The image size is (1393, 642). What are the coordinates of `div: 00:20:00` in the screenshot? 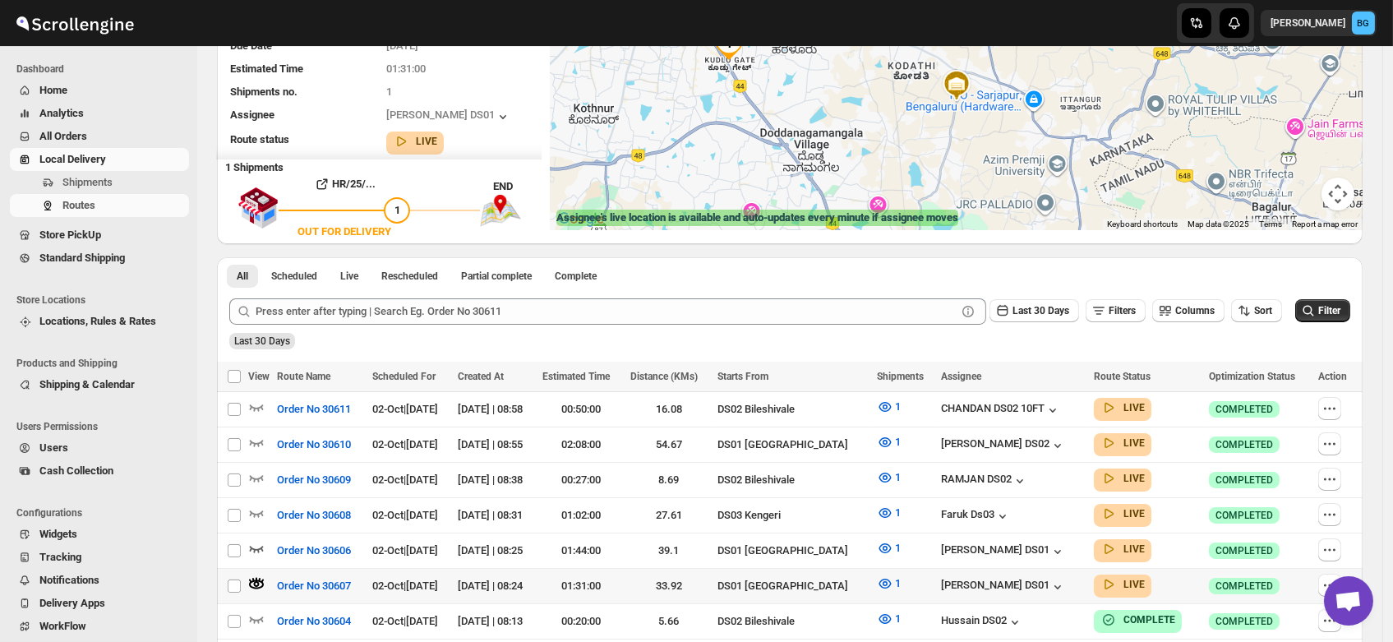 It's located at (581, 621).